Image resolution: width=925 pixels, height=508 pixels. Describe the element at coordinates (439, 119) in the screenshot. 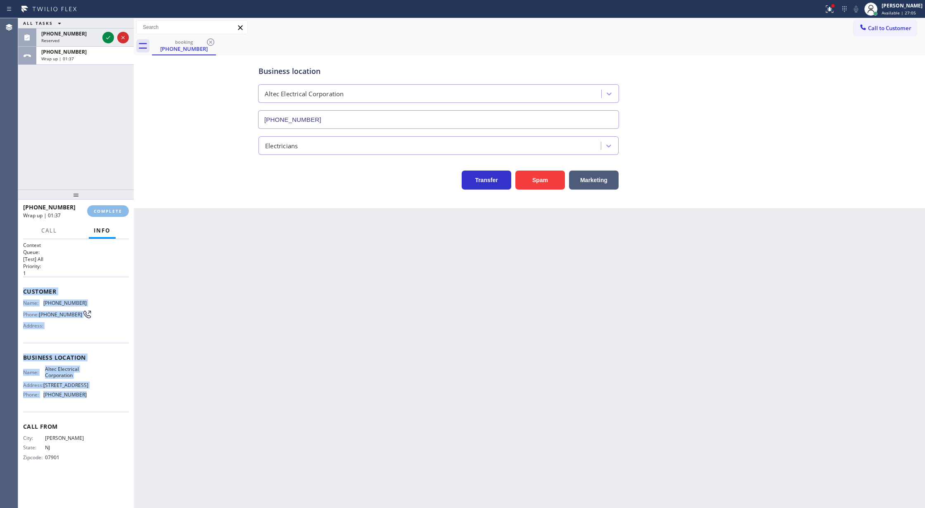

I see `input: Phone Number` at that location.